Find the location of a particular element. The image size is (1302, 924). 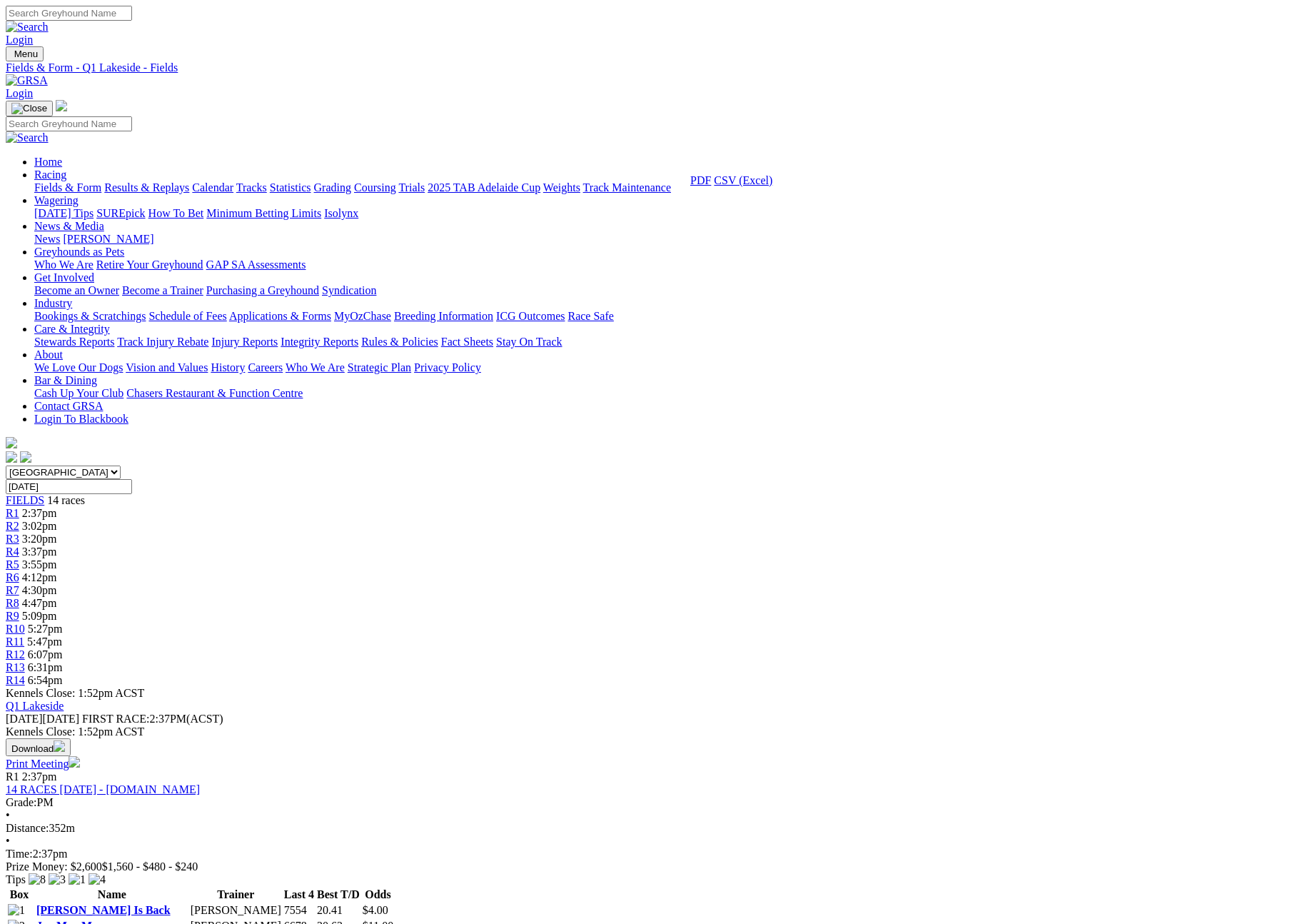

span: R8 is located at coordinates (12, 603).